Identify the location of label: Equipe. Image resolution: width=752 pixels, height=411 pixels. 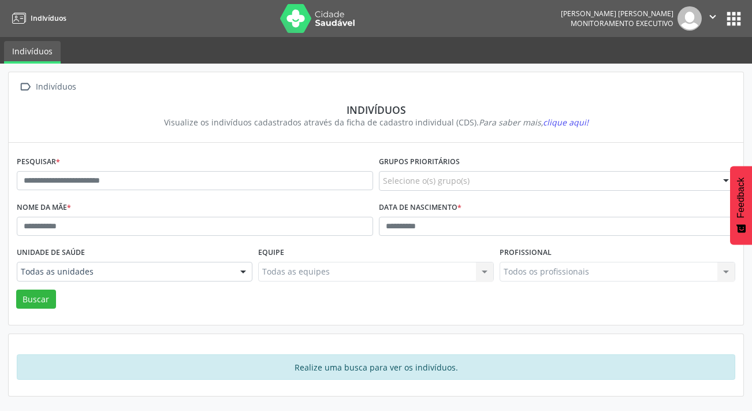
(271, 253).